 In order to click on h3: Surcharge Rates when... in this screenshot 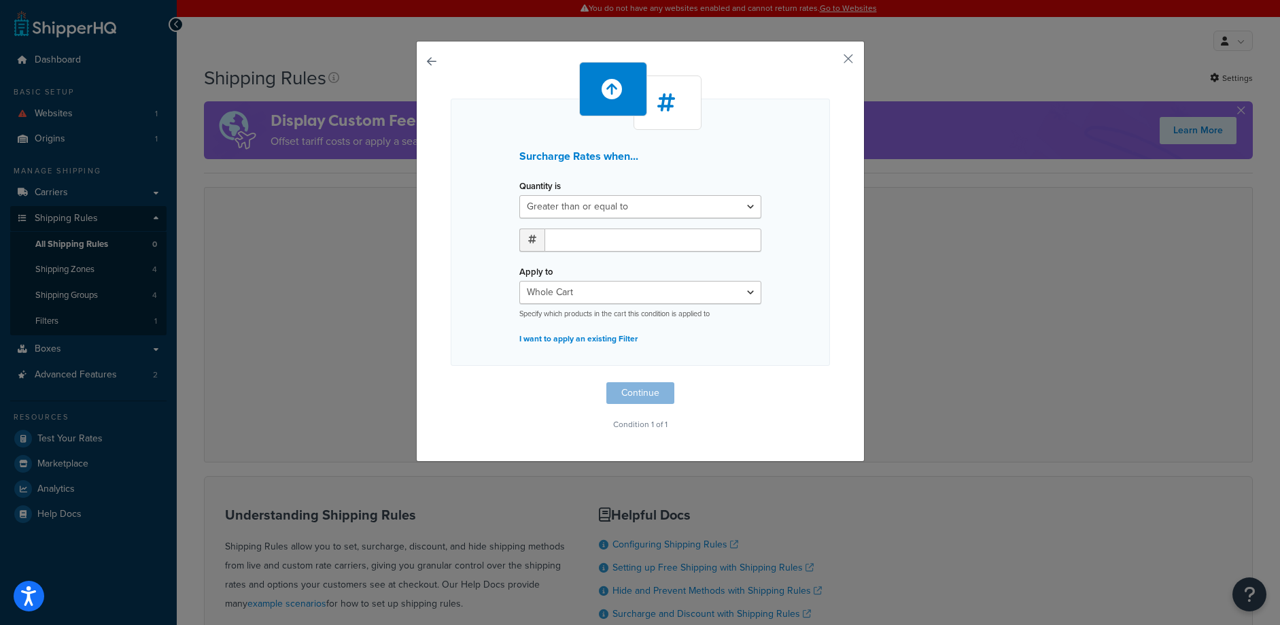, I will do `click(640, 156)`.